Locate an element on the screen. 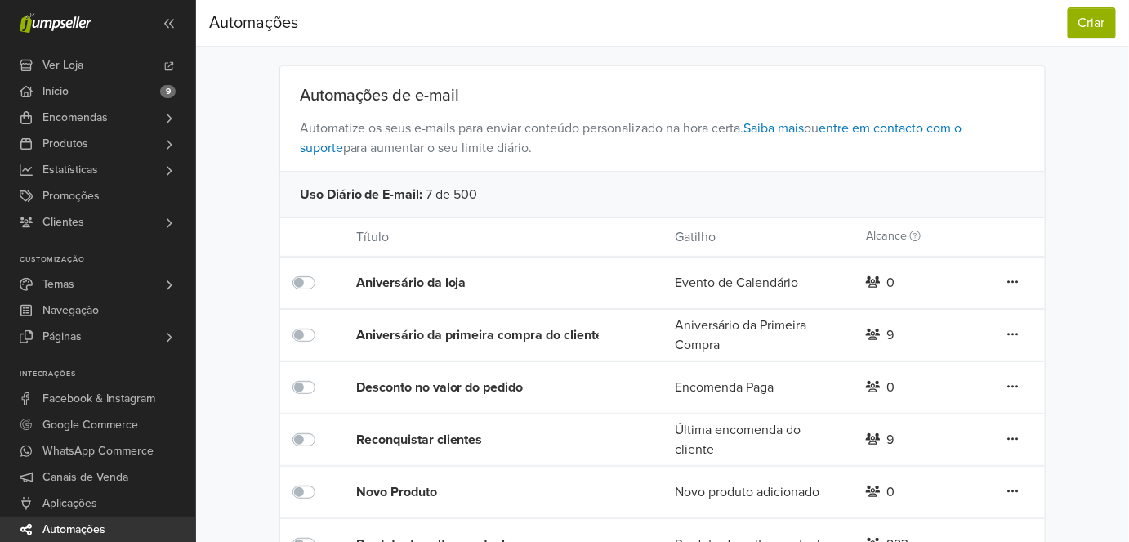 Image resolution: width=1129 pixels, height=542 pixels. span: Facebook & Instagram is located at coordinates (99, 399).